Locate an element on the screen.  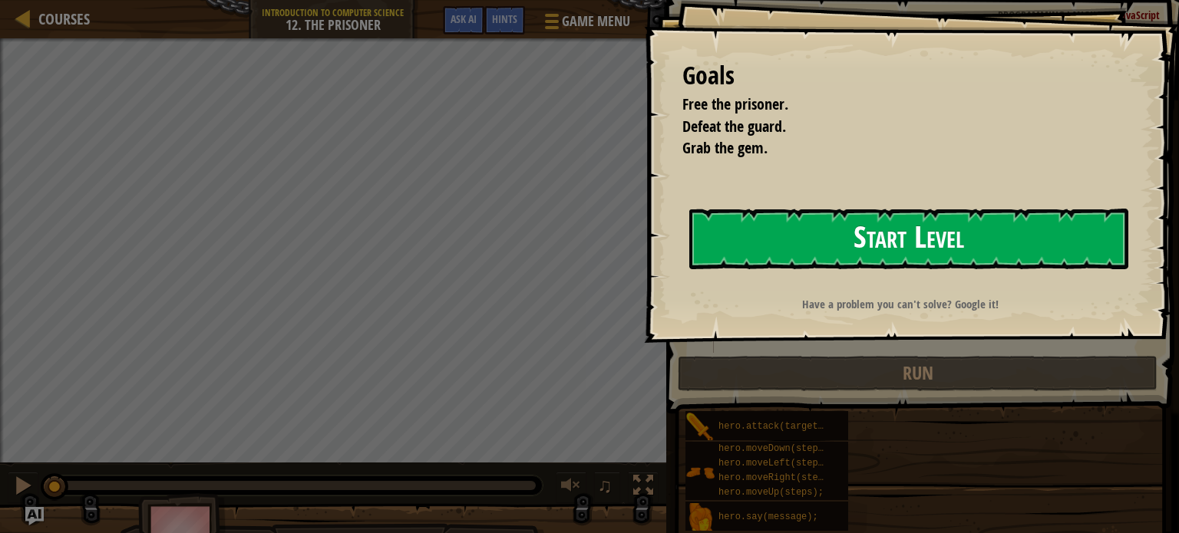
li: Defeat the guard. is located at coordinates (892, 127).